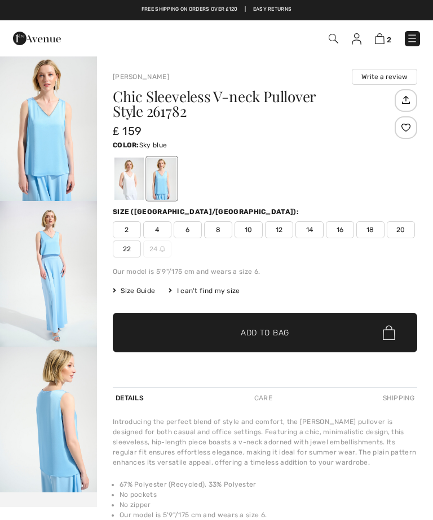 This screenshot has width=433, height=520. What do you see at coordinates (269, 494) in the screenshot?
I see `li: No pockets` at bounding box center [269, 494].